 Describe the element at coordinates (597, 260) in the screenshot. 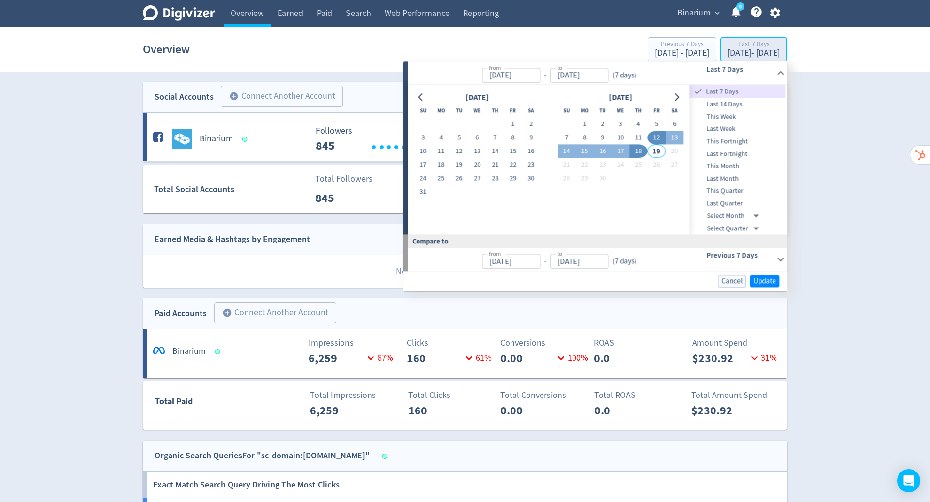

I see `div: from-to(7 days)Previous 7 Days` at that location.